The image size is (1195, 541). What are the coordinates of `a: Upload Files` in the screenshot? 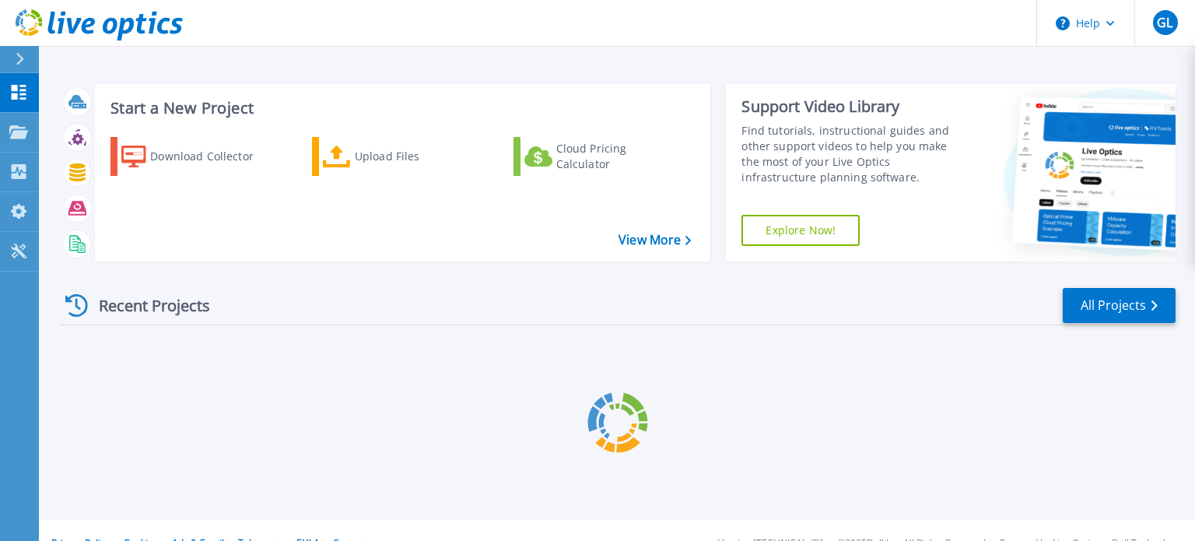 It's located at (398, 156).